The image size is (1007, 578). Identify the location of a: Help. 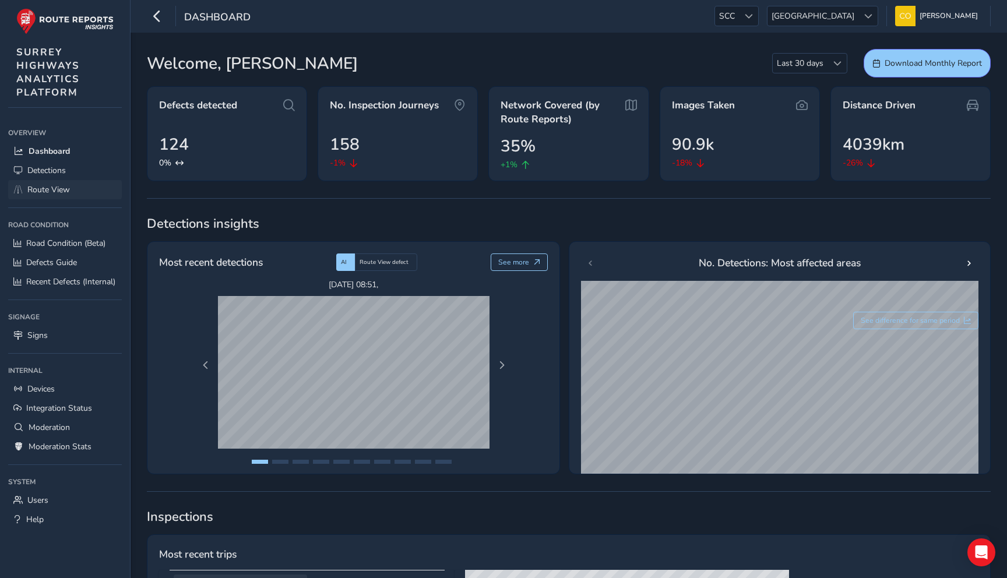
(65, 519).